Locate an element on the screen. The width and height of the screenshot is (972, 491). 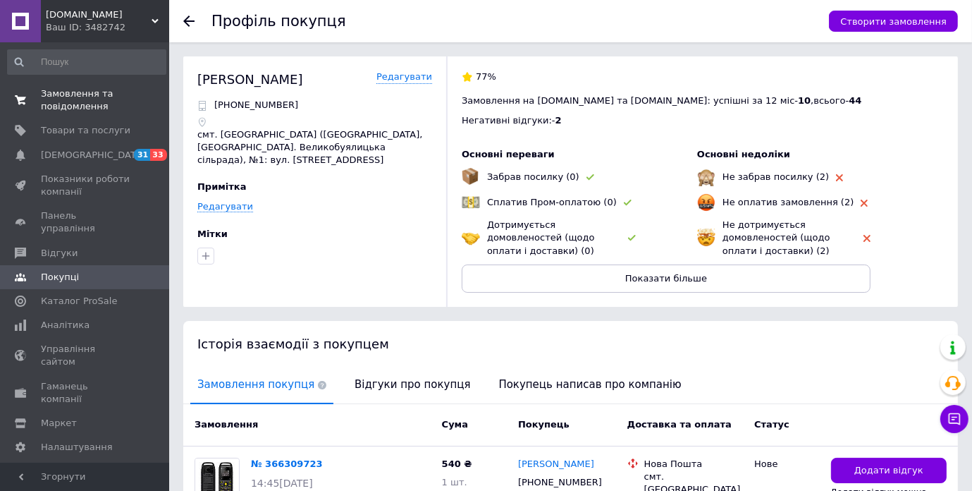
span: Замовлення та повідомлення is located at coordinates (85, 100).